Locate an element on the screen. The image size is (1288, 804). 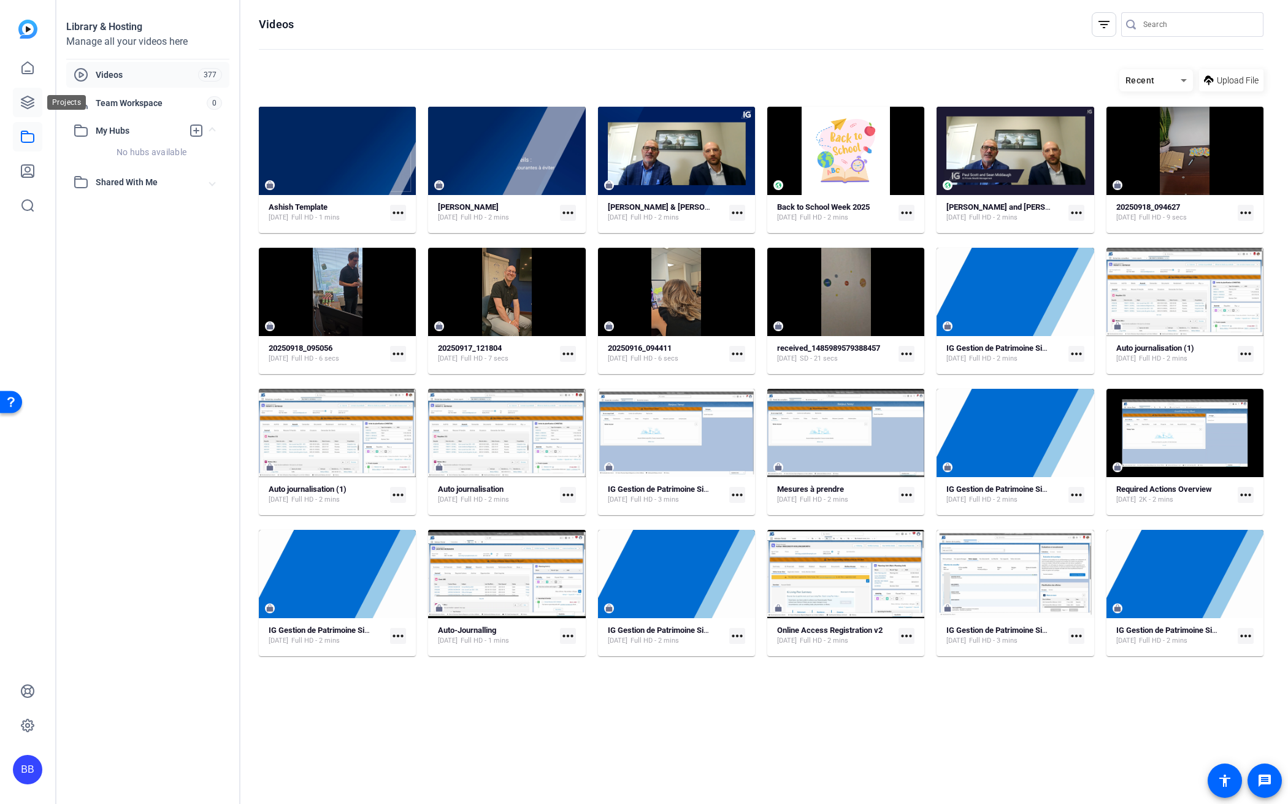
strong: IG Gestion de Patrimoine Simple (51460) is located at coordinates (1018, 630).